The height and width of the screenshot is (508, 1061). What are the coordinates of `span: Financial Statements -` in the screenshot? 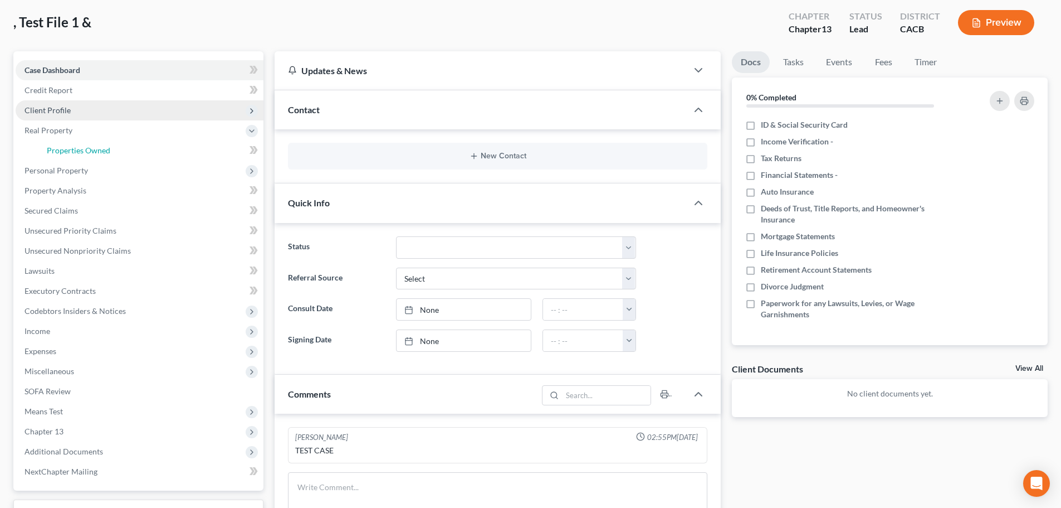 It's located at (800, 175).